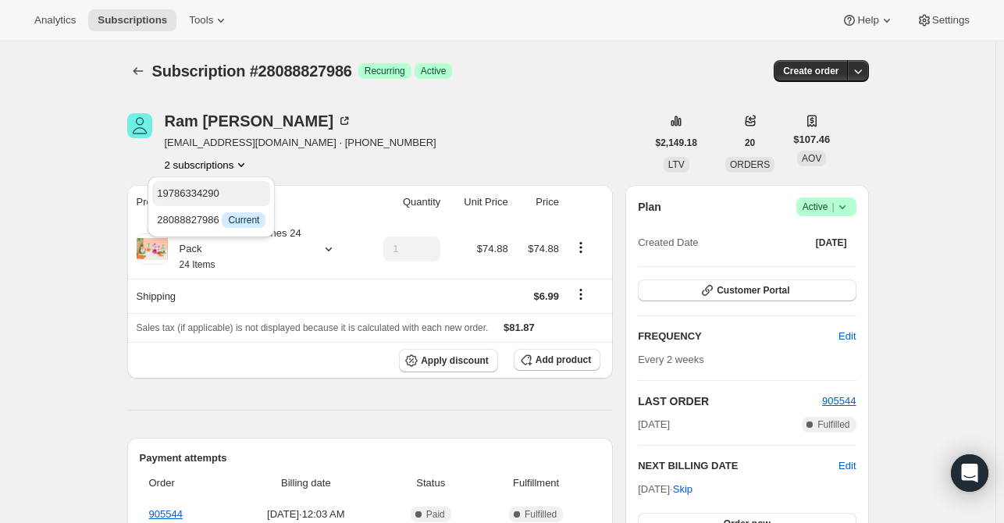  What do you see at coordinates (183, 483) in the screenshot?
I see `th: Order` at bounding box center [183, 483].